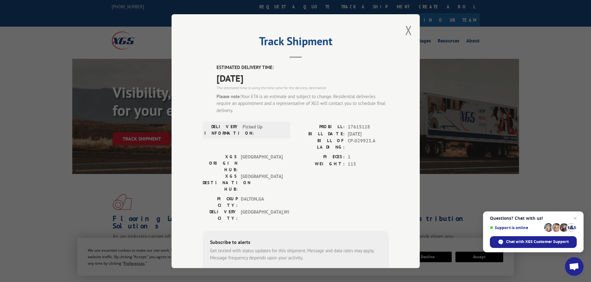 This screenshot has width=591, height=282. What do you see at coordinates (220, 215) in the screenshot?
I see `label: DELIVERY CITY:` at bounding box center [220, 215].